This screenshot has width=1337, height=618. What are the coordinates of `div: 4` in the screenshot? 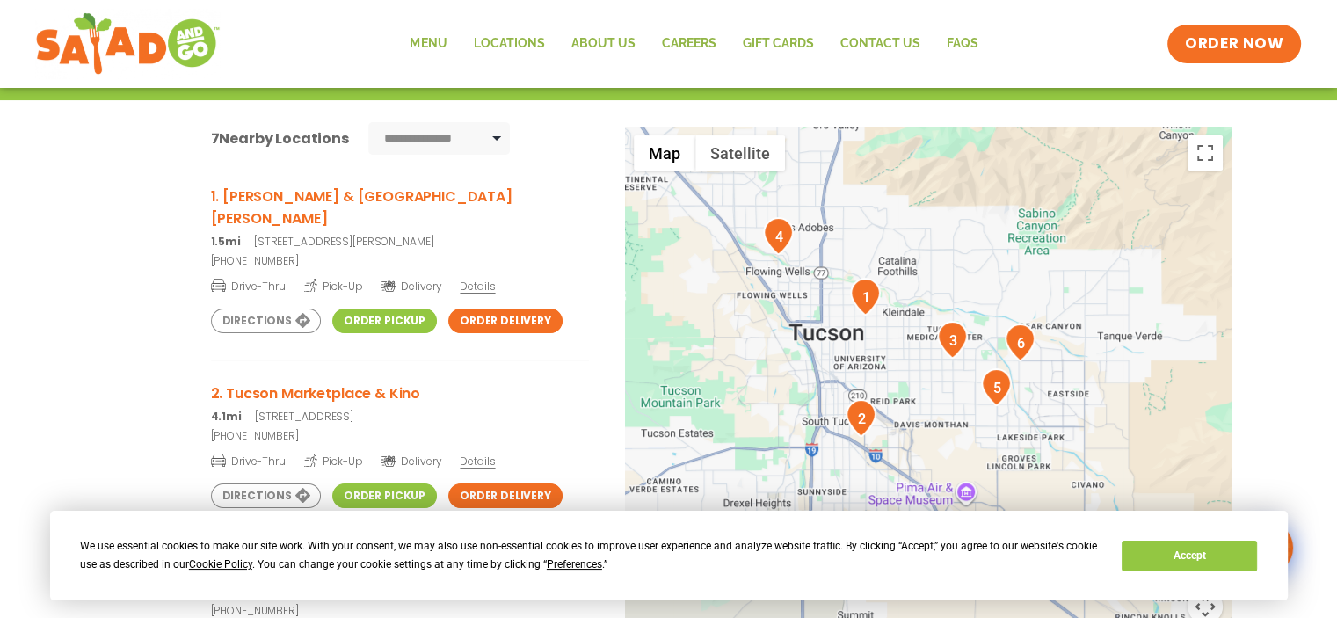 It's located at (778, 236).